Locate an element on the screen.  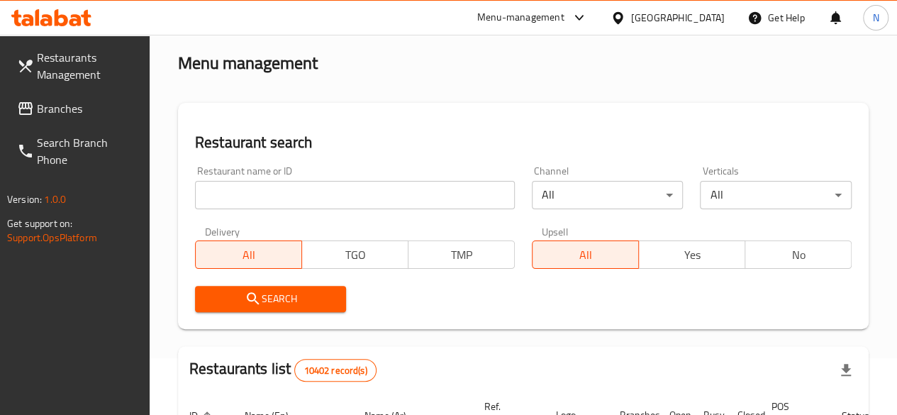
span: 1.0.0 is located at coordinates (55, 199).